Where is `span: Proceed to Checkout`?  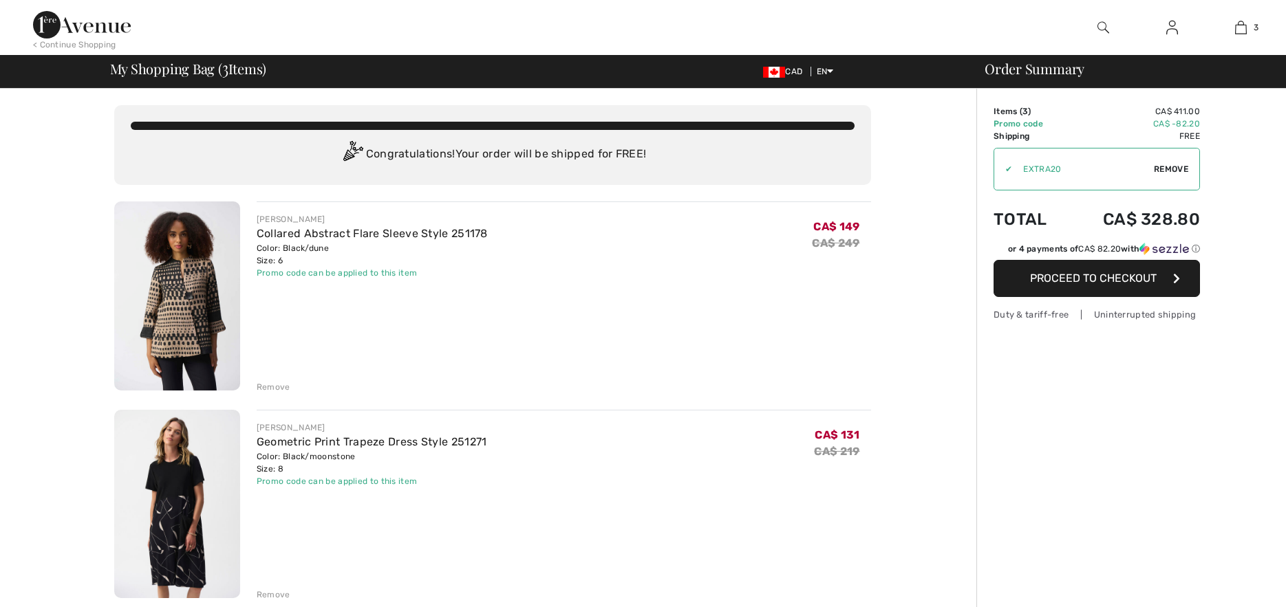 span: Proceed to Checkout is located at coordinates (1093, 278).